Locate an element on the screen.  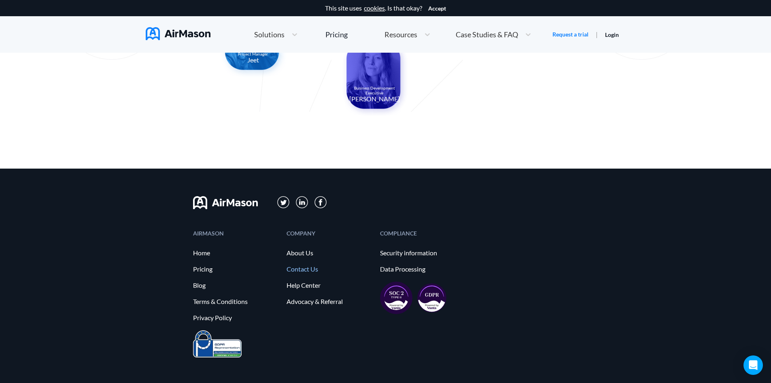
a: Security information is located at coordinates (423, 253).